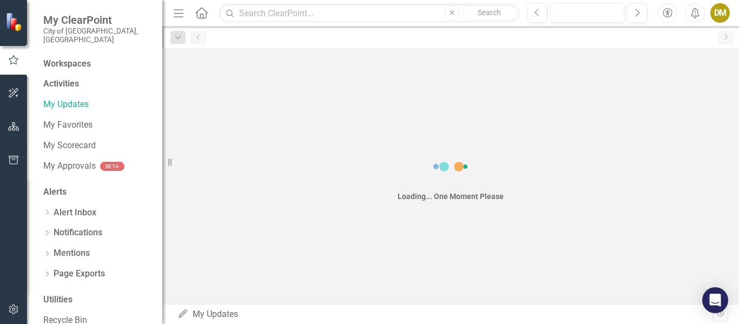  Describe the element at coordinates (97, 192) in the screenshot. I see `div: Alerts` at that location.